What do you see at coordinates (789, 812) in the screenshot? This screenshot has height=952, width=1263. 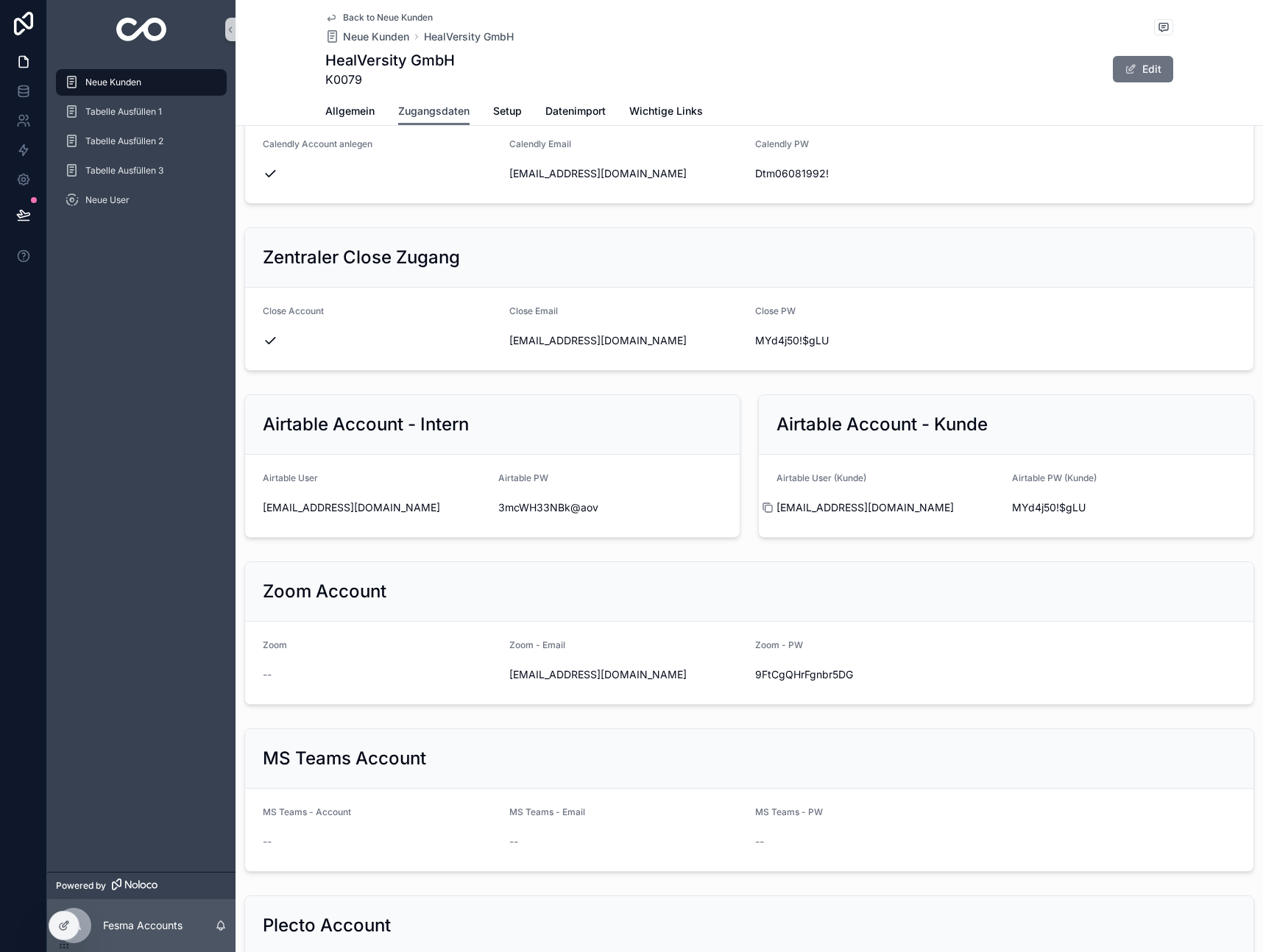 I see `span: MS Teams - PW` at bounding box center [789, 812].